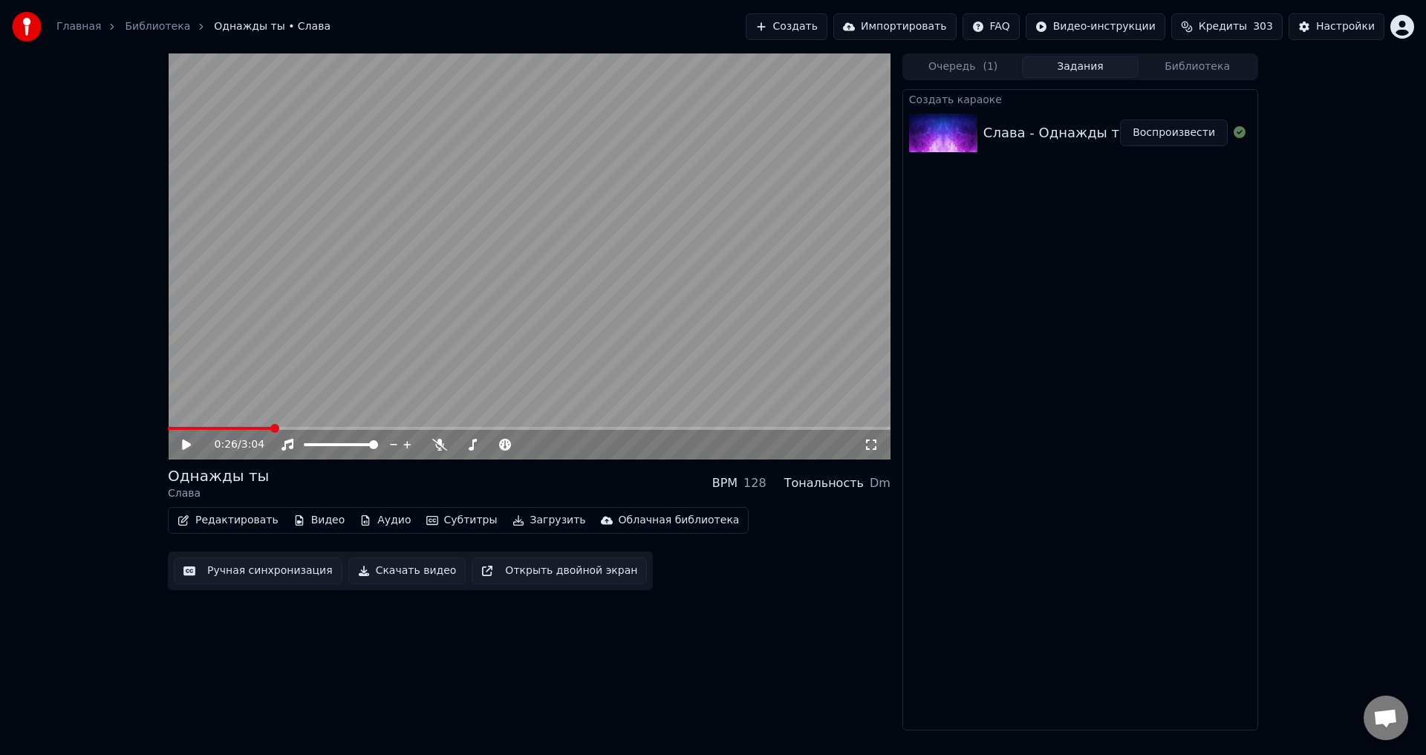 The image size is (1426, 755). What do you see at coordinates (385, 520) in the screenshot?
I see `button: Аудио` at bounding box center [385, 520].